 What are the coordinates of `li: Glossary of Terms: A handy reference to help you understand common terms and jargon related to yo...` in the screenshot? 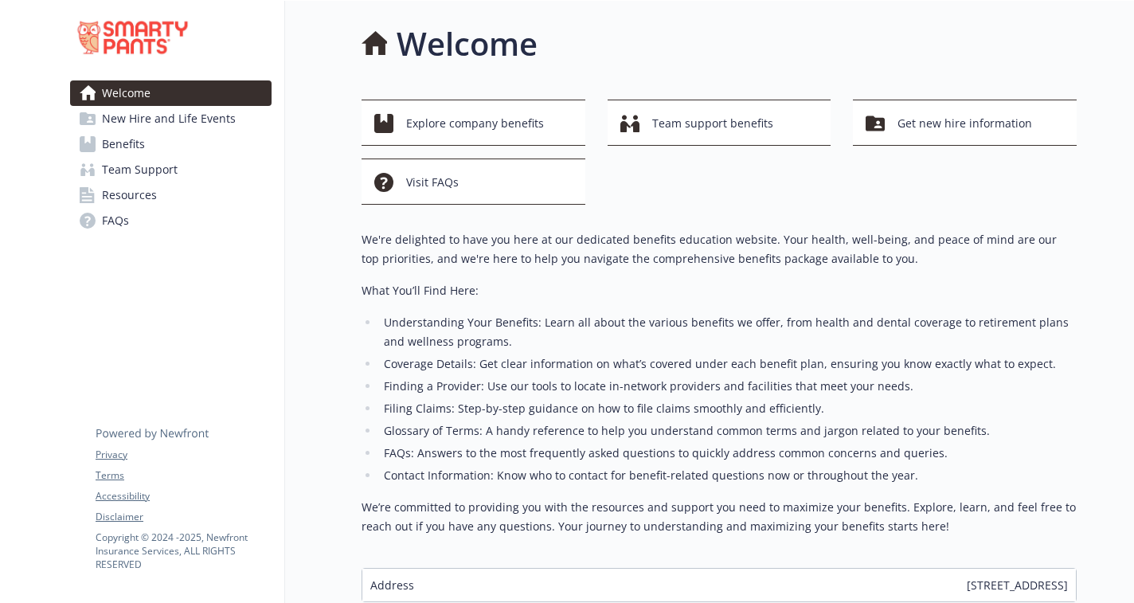 It's located at (728, 431).